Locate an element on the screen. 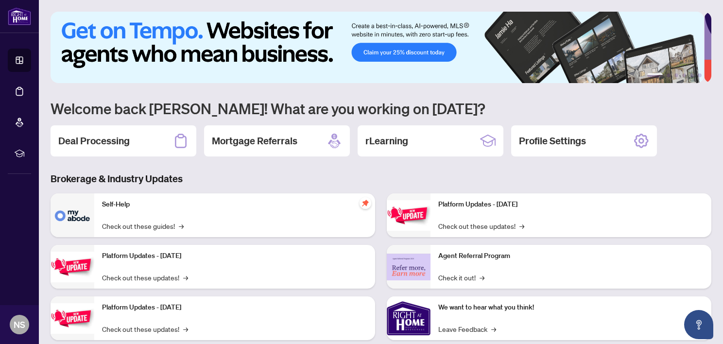 This screenshot has width=723, height=344. h2: rLearning is located at coordinates (387, 141).